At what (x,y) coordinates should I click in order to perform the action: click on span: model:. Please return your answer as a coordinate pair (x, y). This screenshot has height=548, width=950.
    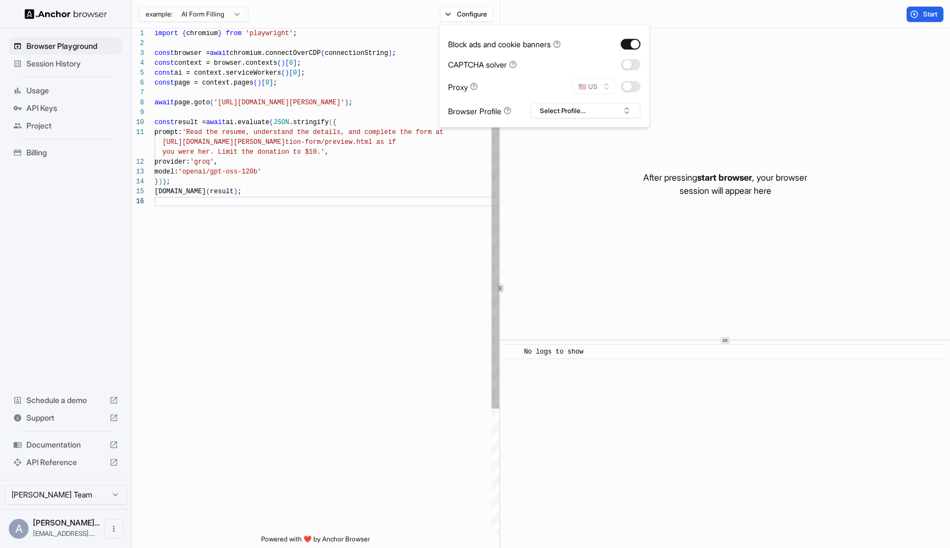
    Looking at the image, I should click on (166, 172).